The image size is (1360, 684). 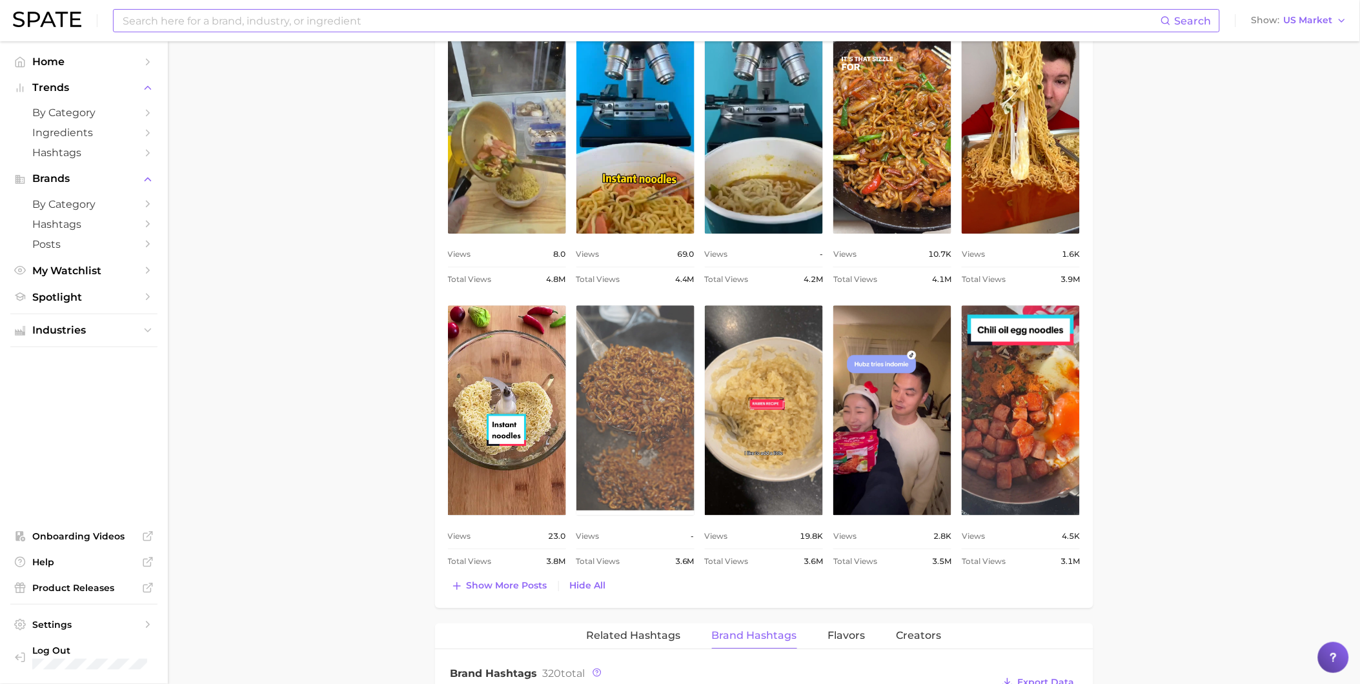 I want to click on span: 3.5m, so click(x=942, y=562).